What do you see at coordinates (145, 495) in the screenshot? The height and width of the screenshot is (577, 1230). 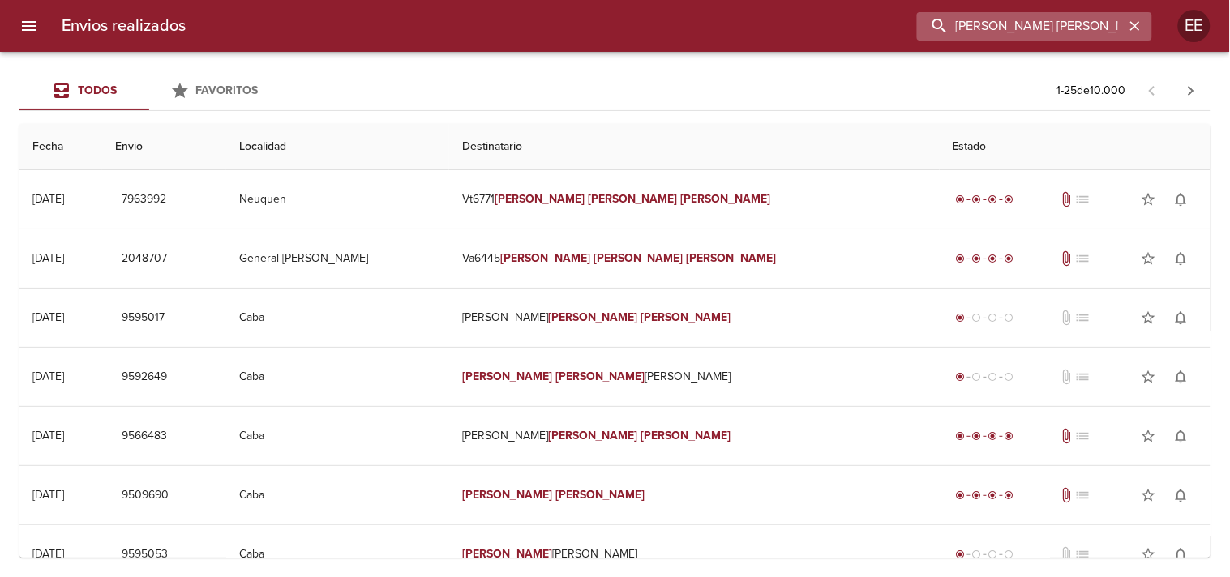 I see `span: 9509690` at bounding box center [145, 495].